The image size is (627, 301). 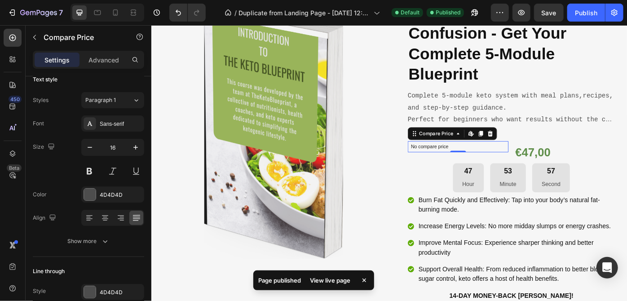 What do you see at coordinates (469, 144) in the screenshot?
I see `div: €47,00` at bounding box center [469, 144].